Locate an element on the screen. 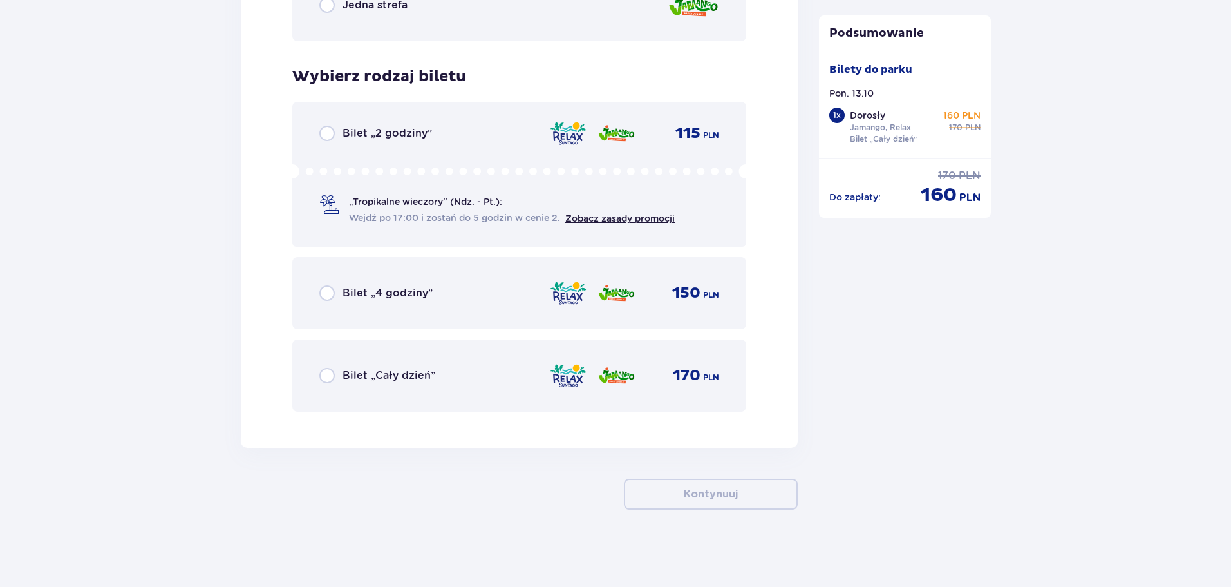 This screenshot has height=587, width=1231. span: 150 is located at coordinates (686, 293).